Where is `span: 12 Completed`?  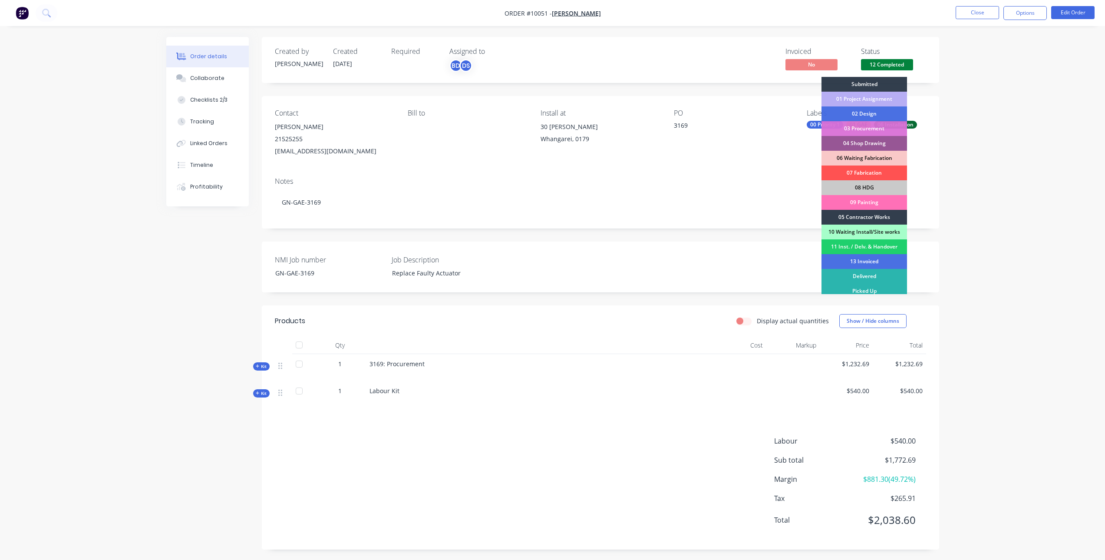
span: 12 Completed is located at coordinates (887, 64).